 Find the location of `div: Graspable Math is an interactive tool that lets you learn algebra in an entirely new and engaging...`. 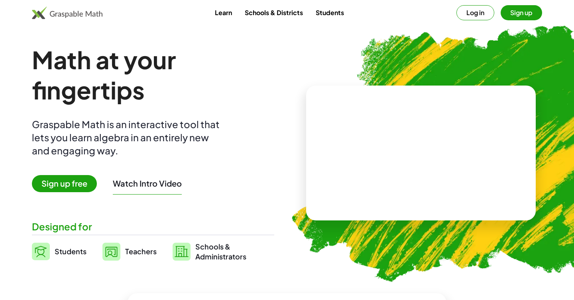

div: Graspable Math is an interactive tool that lets you learn algebra in an entirely new and engaging... is located at coordinates (128, 137).